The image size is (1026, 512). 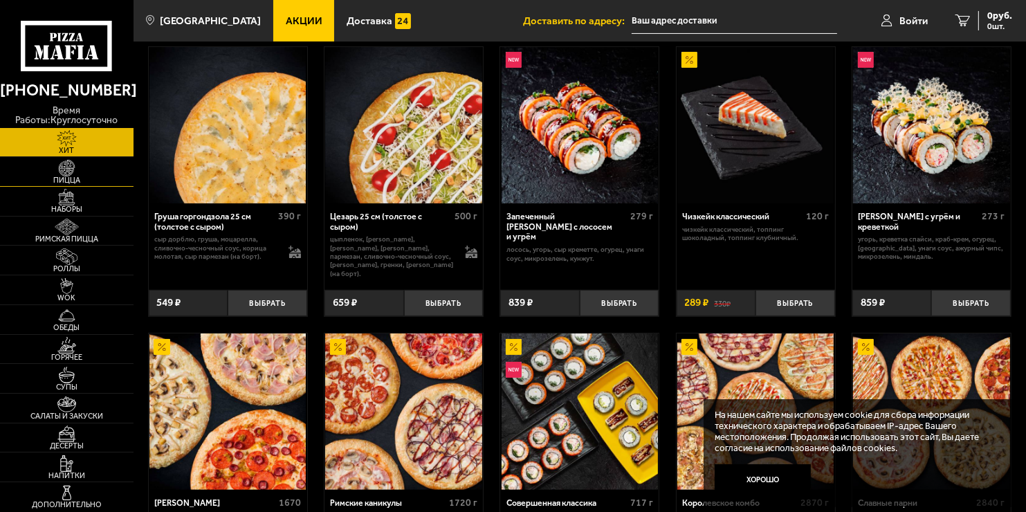 I want to click on img: 15daf4d41897b9f0e9f617042186c801.svg, so click(x=403, y=21).